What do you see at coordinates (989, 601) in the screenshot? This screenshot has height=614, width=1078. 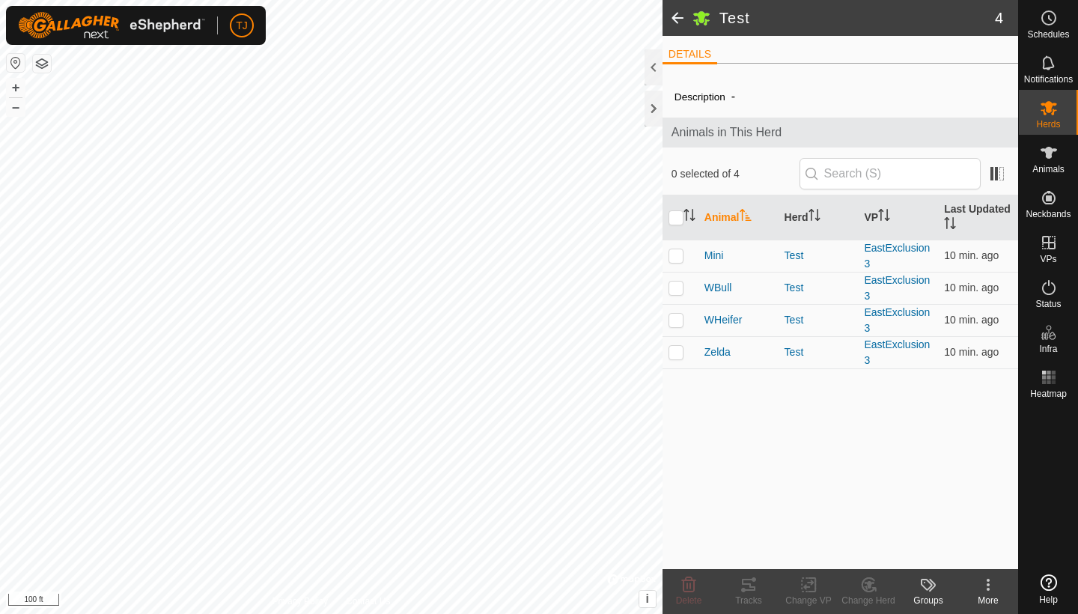 I see `div: More` at bounding box center [989, 601].